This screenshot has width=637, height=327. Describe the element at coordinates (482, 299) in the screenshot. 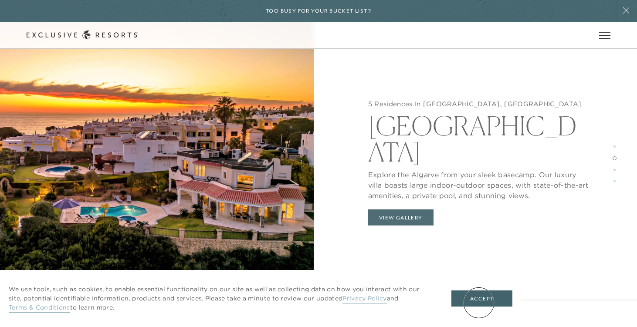

I see `button: Accept` at that location.